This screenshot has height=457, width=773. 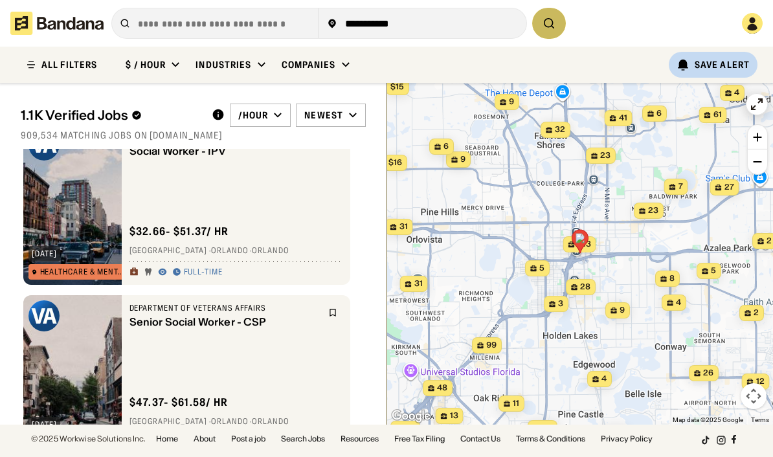 I want to click on div: © 2025 Workwise Solutions Inc., so click(x=88, y=439).